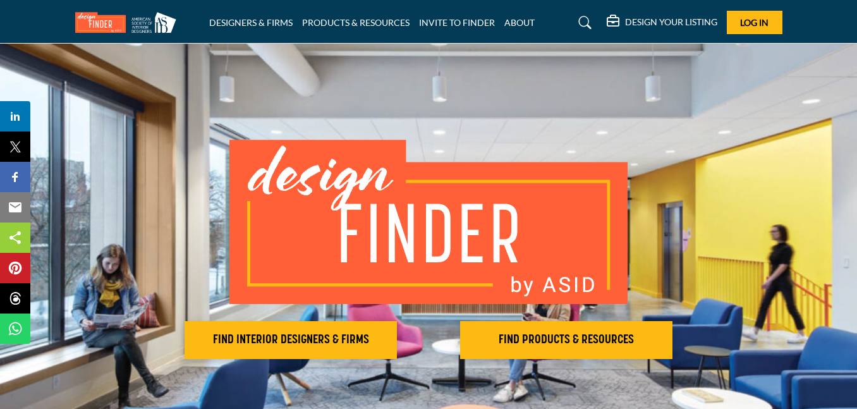 The height and width of the screenshot is (409, 857). What do you see at coordinates (582, 23) in the screenshot?
I see `a: Search` at bounding box center [582, 23].